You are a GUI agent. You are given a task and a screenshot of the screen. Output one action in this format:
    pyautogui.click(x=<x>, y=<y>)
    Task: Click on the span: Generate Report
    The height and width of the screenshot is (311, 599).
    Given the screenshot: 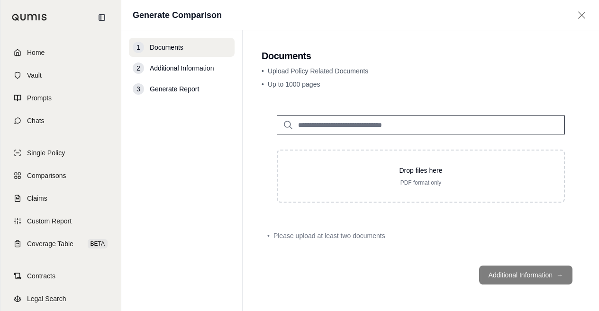 What is the action you would take?
    pyautogui.click(x=174, y=89)
    